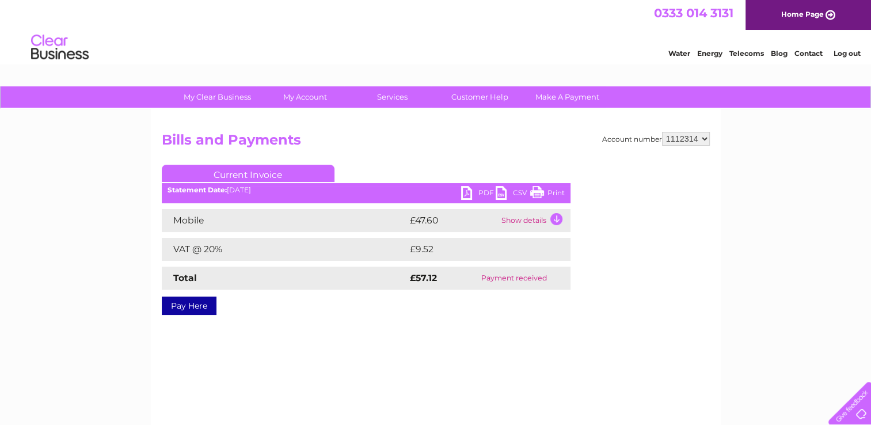 This screenshot has height=425, width=871. Describe the element at coordinates (478, 194) in the screenshot. I see `a: PDF` at that location.